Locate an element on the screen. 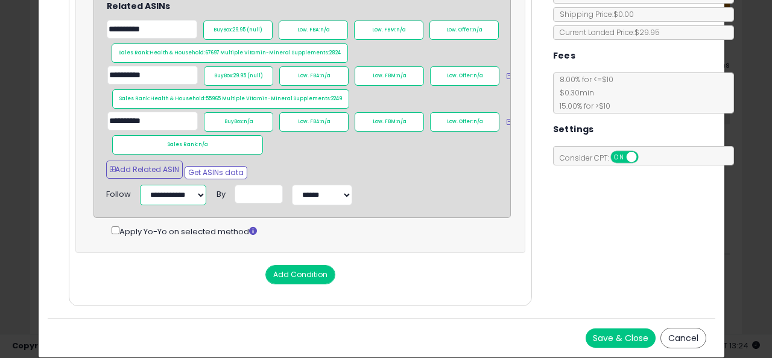  button: Cancel is located at coordinates (683, 338).